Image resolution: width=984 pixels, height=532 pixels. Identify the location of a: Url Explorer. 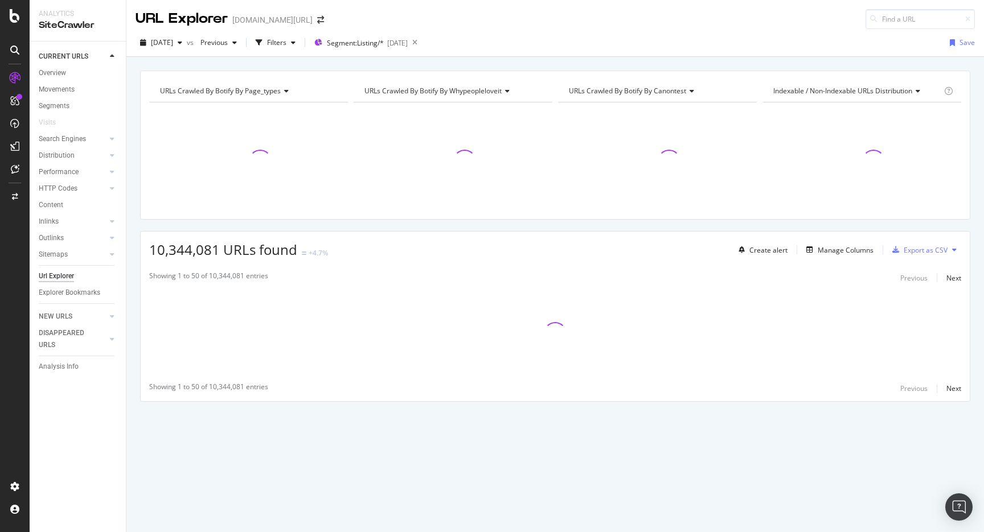
(78, 276).